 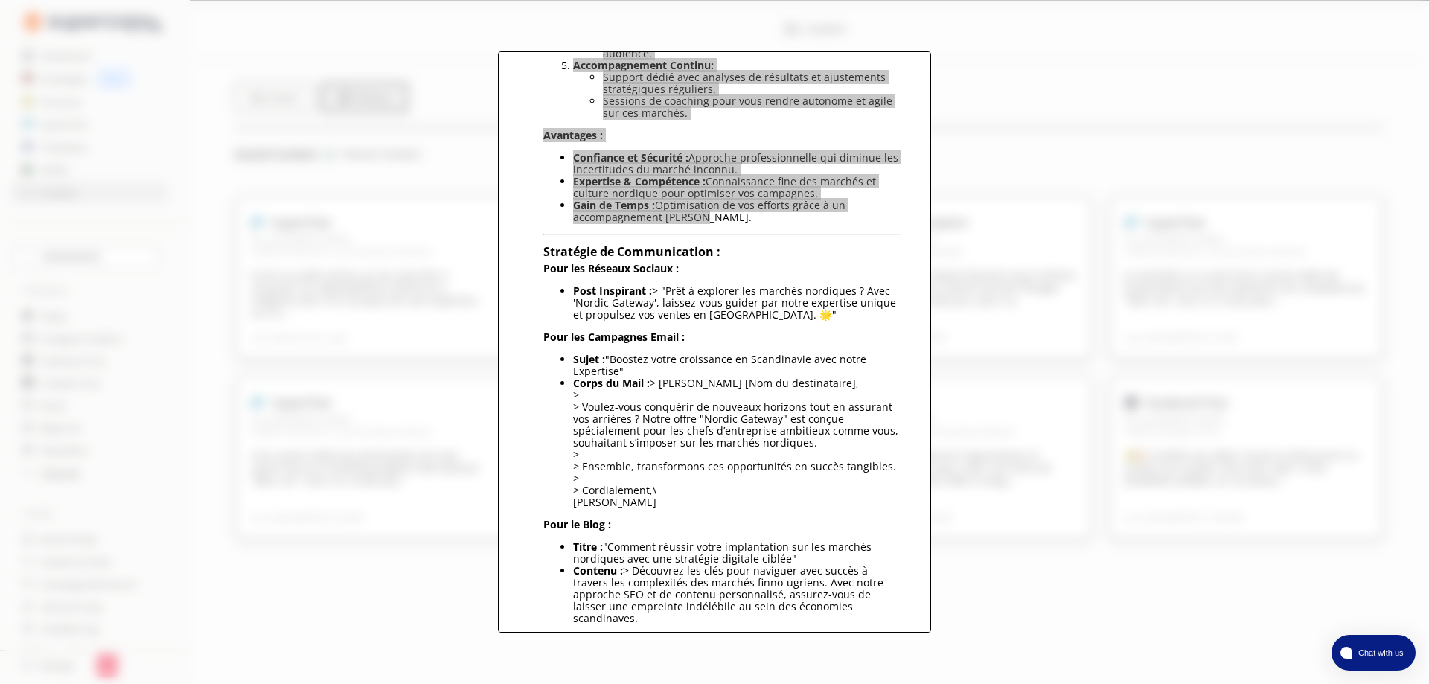 What do you see at coordinates (30, 45) in the screenshot?
I see `img: website_grey.svg` at bounding box center [30, 45].